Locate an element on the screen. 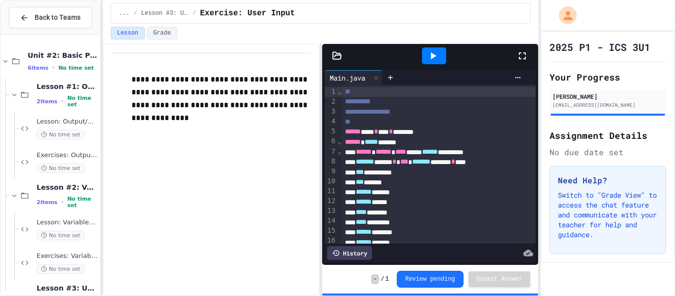  div: 15 is located at coordinates (331, 231).